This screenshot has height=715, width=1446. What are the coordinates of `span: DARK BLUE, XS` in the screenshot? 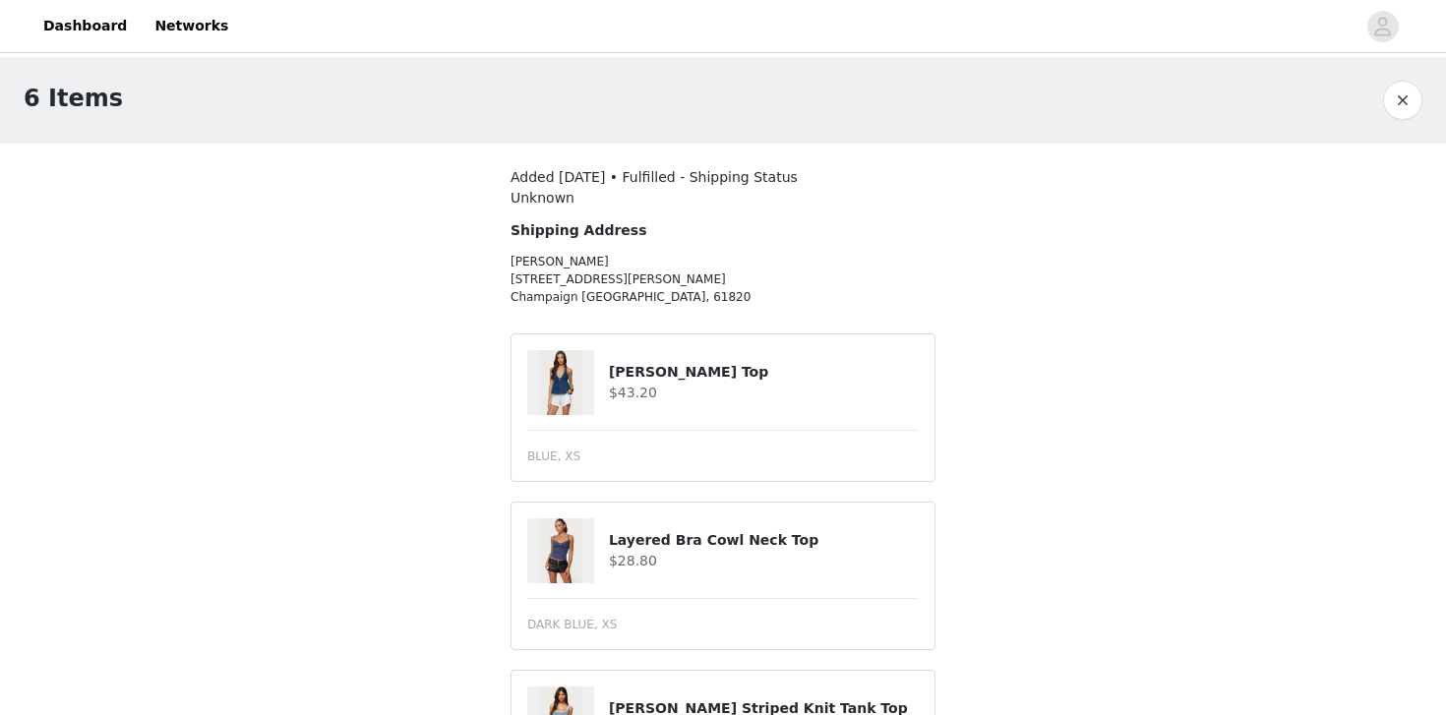 It's located at (571, 624).